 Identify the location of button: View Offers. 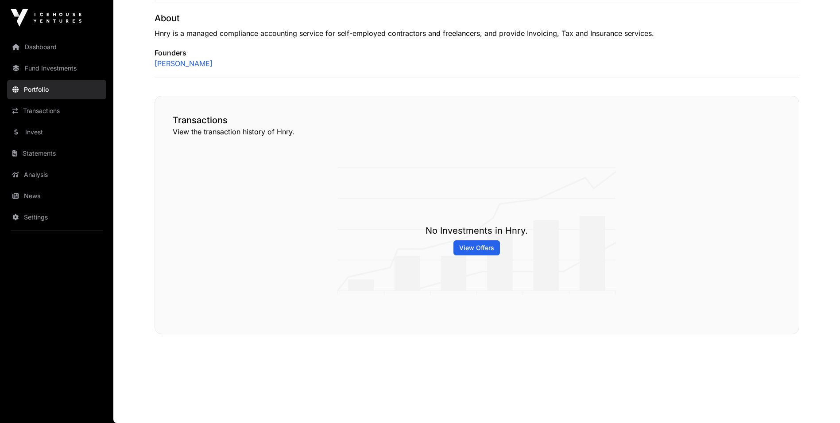
(477, 248).